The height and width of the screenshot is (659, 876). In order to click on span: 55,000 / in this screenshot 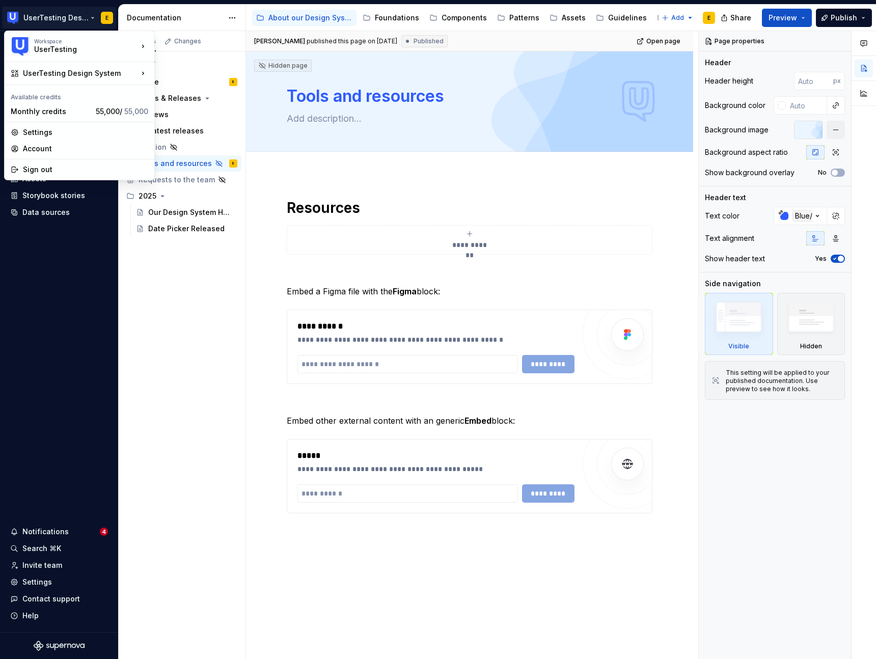, I will do `click(122, 111)`.